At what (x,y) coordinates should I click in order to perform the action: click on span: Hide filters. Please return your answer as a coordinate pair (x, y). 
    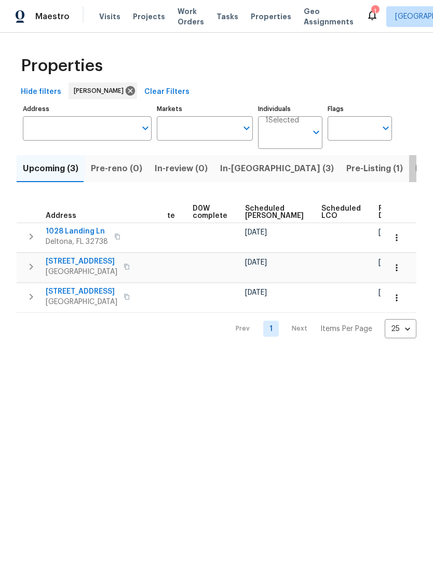
    Looking at the image, I should click on (41, 92).